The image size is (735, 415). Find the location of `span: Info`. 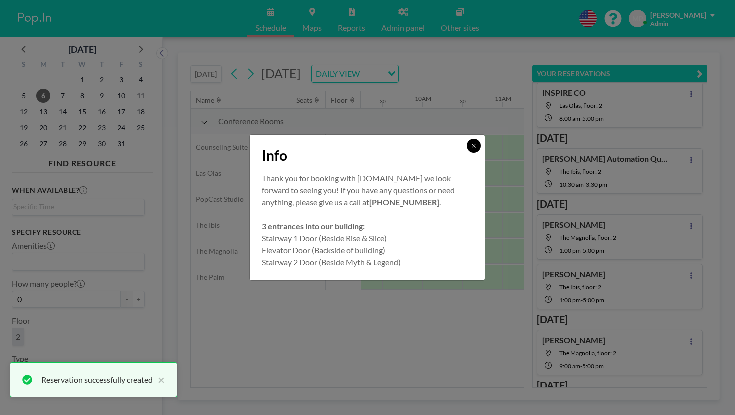

span: Info is located at coordinates (274, 155).